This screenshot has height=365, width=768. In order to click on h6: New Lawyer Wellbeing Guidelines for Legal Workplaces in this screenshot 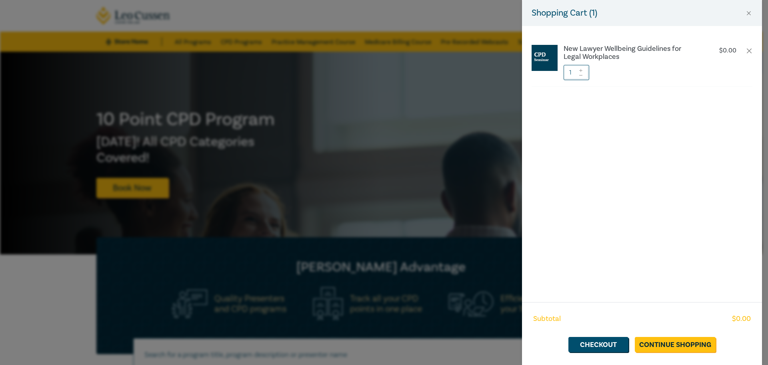, I will do `click(630, 53)`.